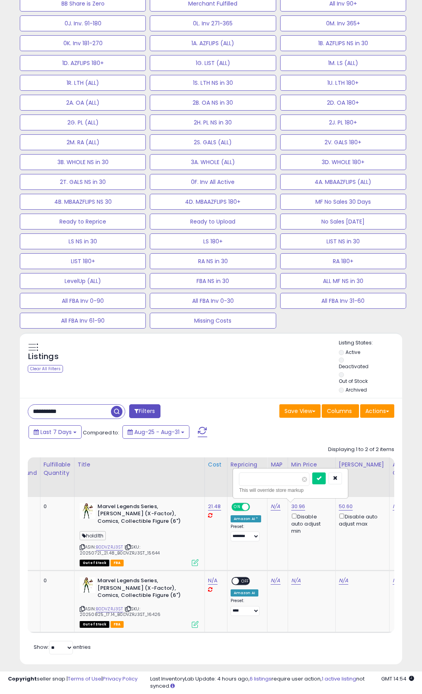  What do you see at coordinates (343, 182) in the screenshot?
I see `button: 4A. MBAAZFLIPS (ALL)` at bounding box center [343, 182].